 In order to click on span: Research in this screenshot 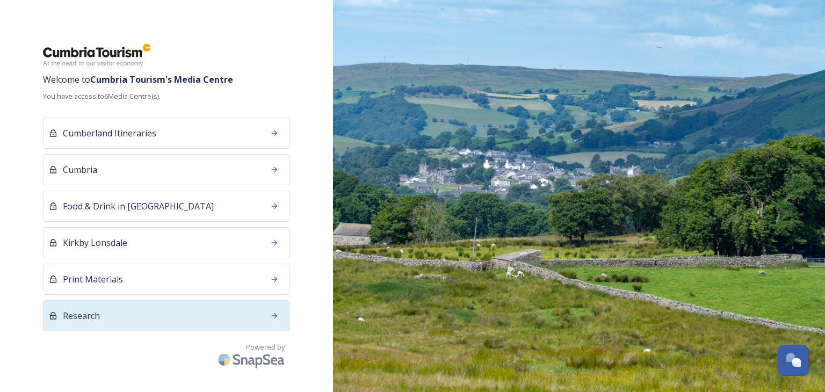, I will do `click(81, 316)`.